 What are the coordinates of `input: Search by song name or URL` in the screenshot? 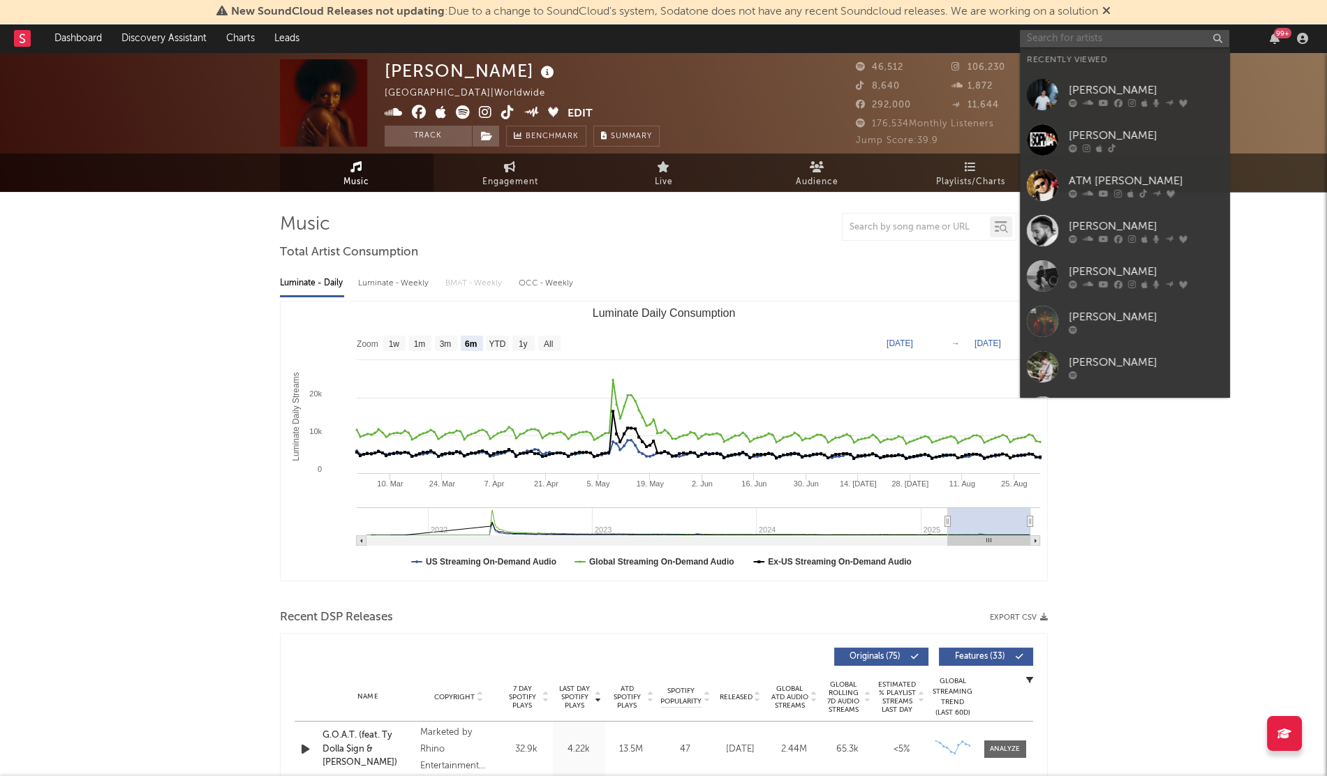 It's located at (916, 228).